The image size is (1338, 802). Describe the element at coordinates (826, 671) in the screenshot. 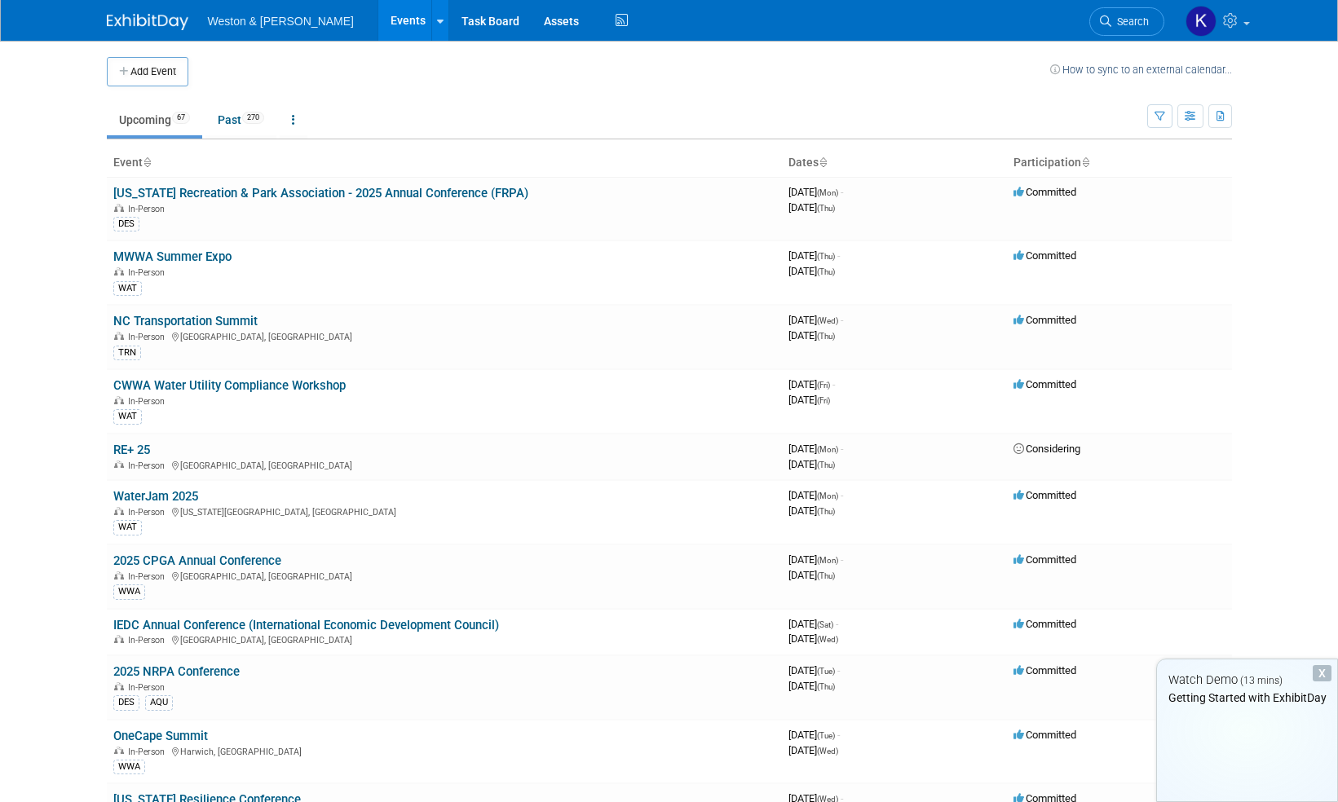

I see `span: (Tue)` at that location.